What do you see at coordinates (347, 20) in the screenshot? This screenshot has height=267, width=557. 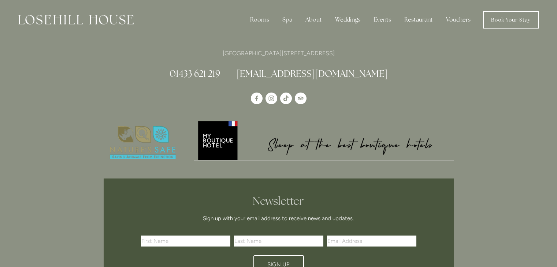 I see `div: Weddings` at bounding box center [347, 20].